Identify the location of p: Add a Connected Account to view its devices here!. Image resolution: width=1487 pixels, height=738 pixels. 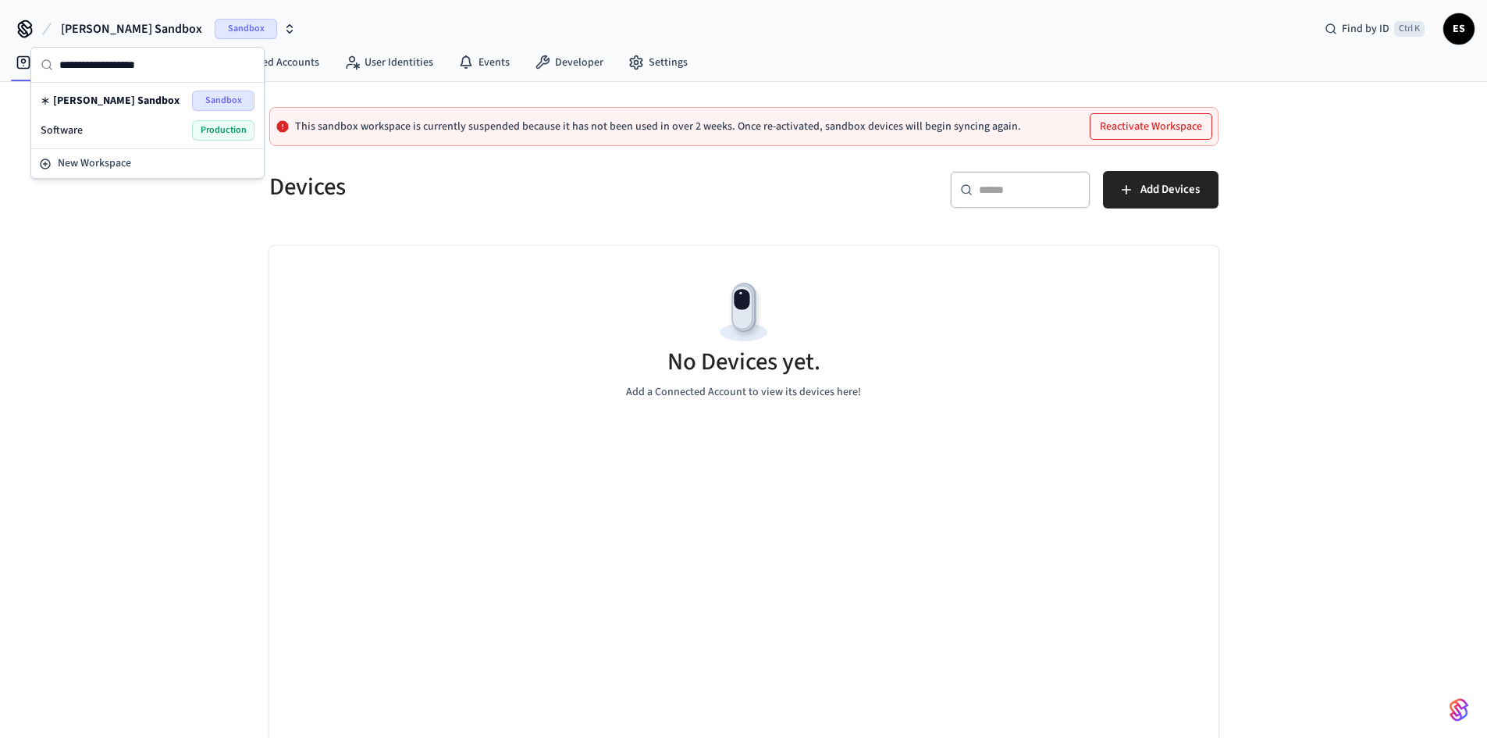
(743, 392).